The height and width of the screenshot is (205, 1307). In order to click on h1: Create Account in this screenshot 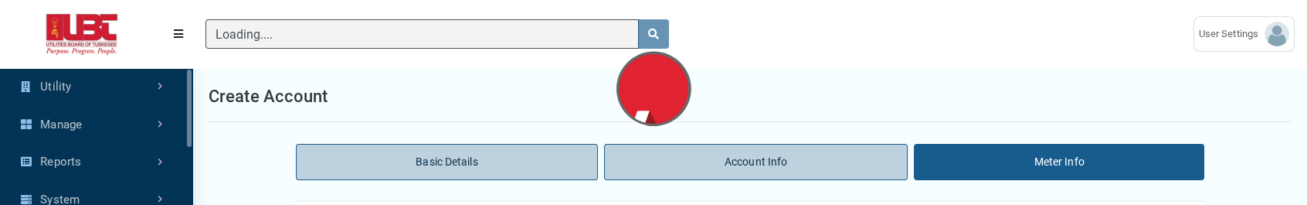, I will do `click(268, 96)`.